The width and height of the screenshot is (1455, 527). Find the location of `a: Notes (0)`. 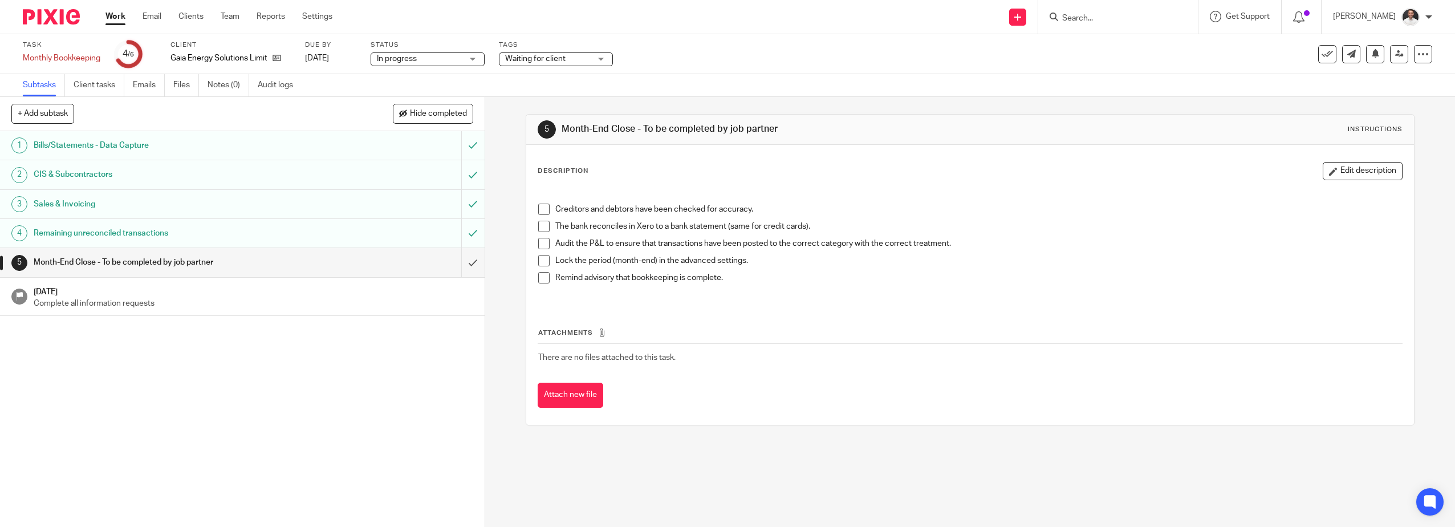

a: Notes (0) is located at coordinates (228, 85).